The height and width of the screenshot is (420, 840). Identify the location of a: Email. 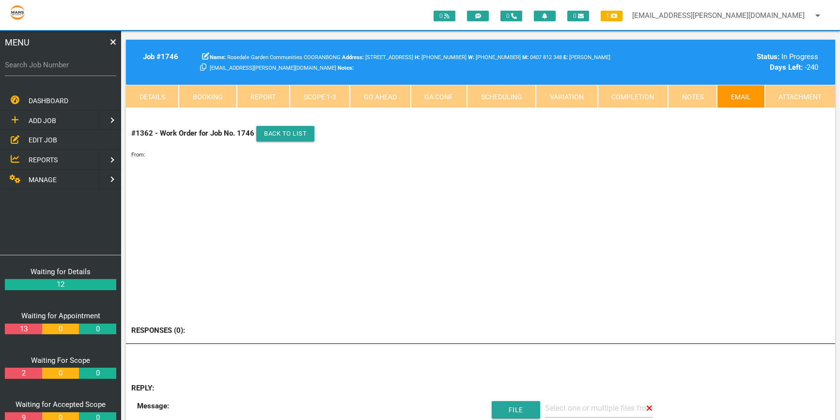
(740, 96).